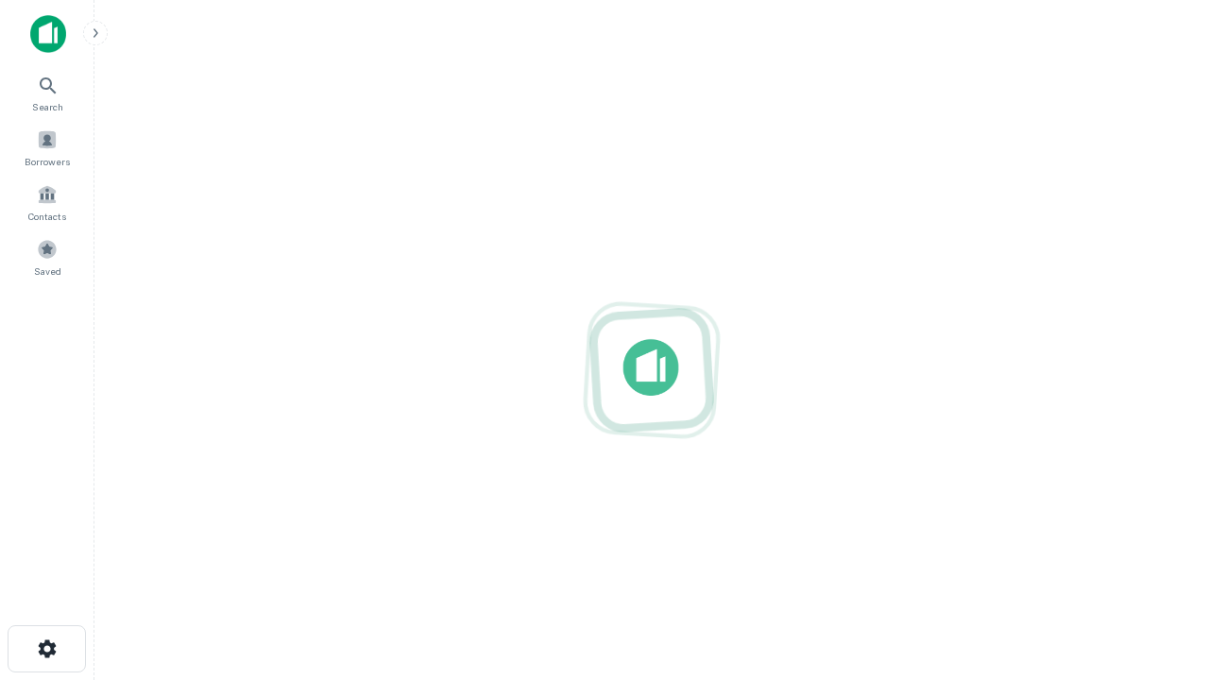  What do you see at coordinates (47, 93) in the screenshot?
I see `a: Search` at bounding box center [47, 93].